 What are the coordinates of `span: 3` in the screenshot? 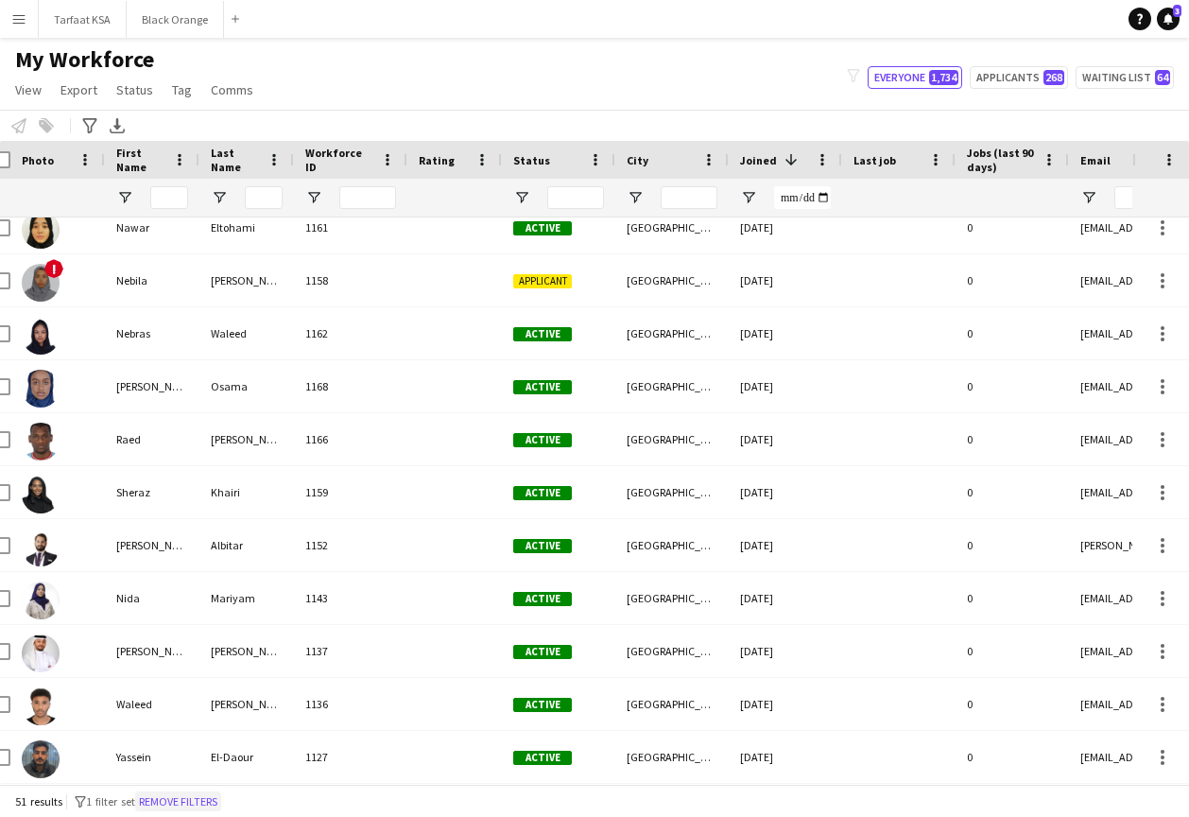 It's located at (1177, 10).